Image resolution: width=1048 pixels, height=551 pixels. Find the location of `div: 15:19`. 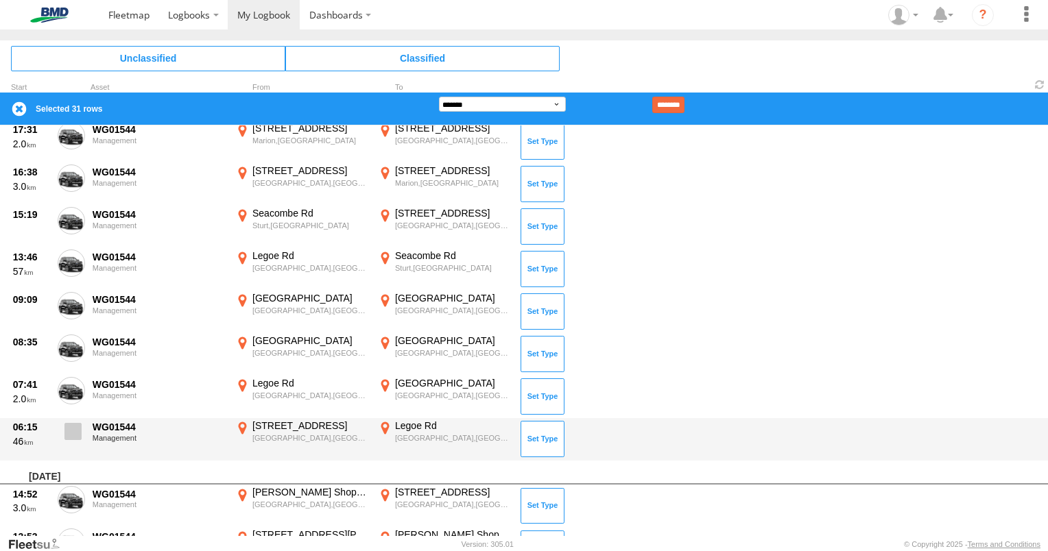

div: 15:19 is located at coordinates (32, 215).